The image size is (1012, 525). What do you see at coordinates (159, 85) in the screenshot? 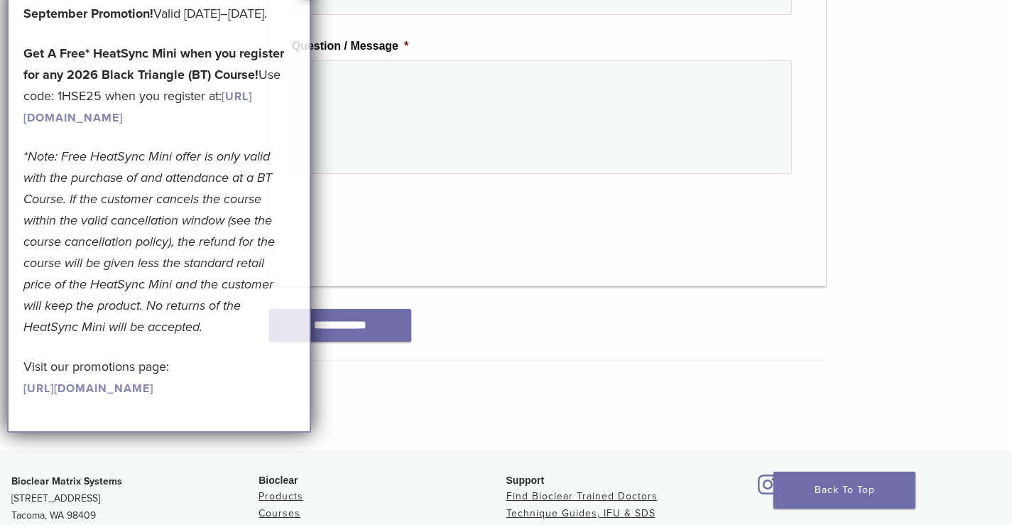
I see `p: Use code: 1HSE25 when you register at:` at bounding box center [159, 85].